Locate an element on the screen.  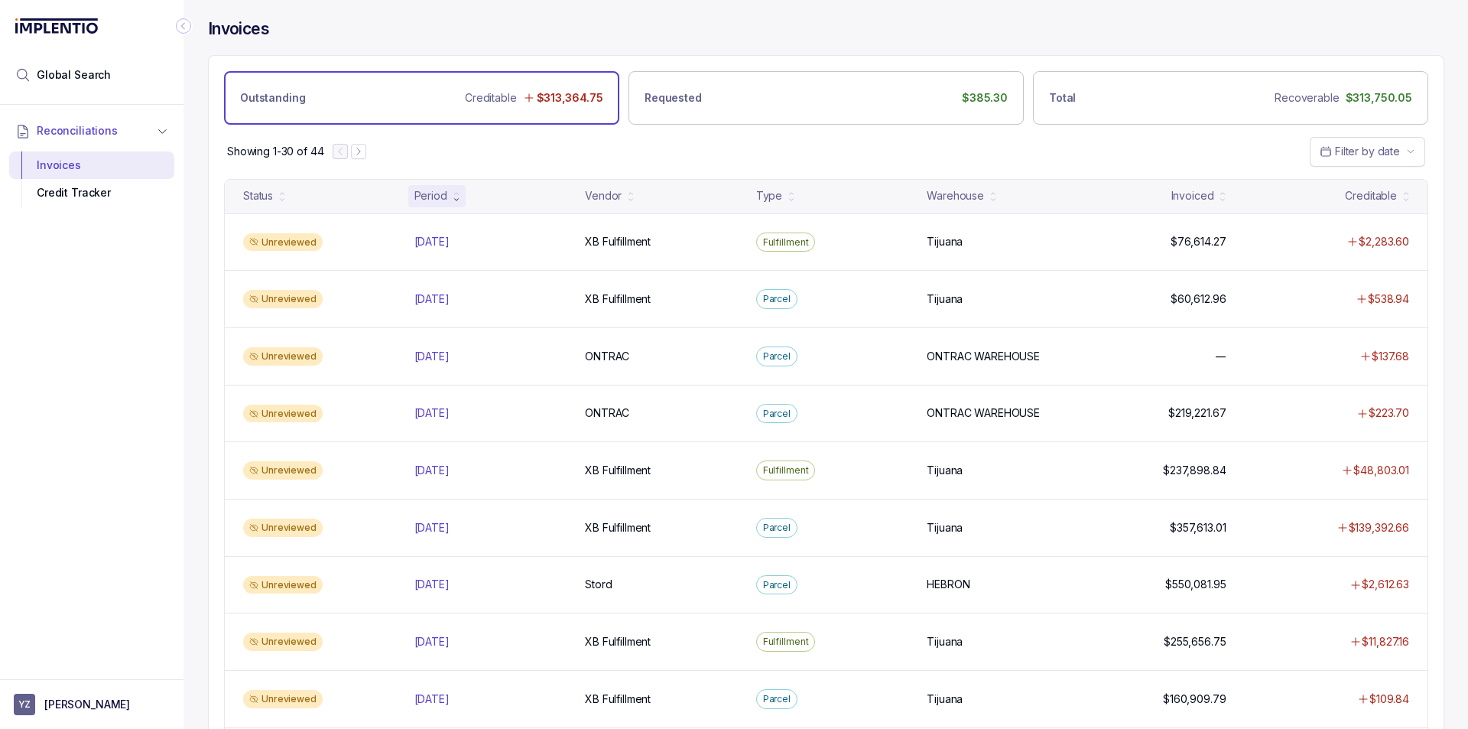
div: Credit Tracker is located at coordinates (92, 193).